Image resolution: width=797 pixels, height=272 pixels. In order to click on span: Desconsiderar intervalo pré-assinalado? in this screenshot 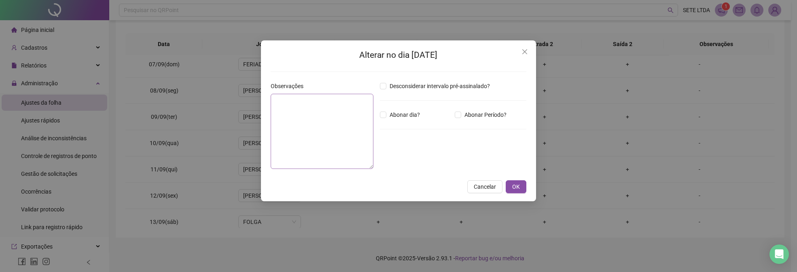, I will do `click(440, 86)`.